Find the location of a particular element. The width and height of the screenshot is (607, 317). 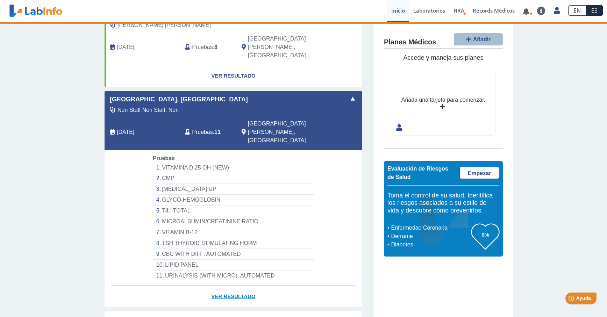

li: GLYCO HEMOGLOBIN is located at coordinates (233, 200).